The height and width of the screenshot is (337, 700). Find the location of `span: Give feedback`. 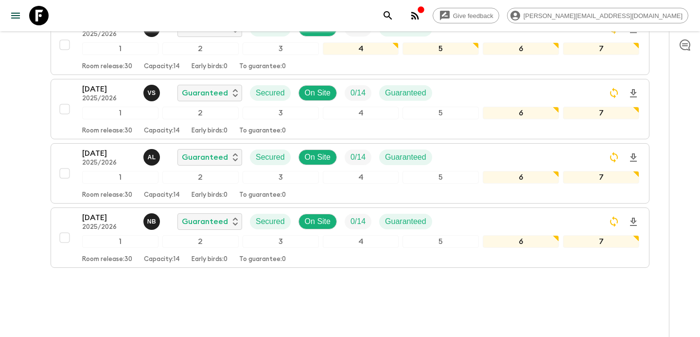

span: Give feedback is located at coordinates (473, 16).